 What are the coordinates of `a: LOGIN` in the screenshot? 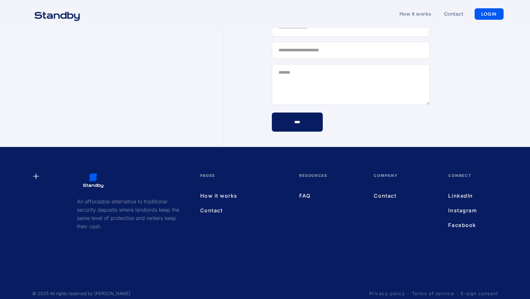 It's located at (489, 14).